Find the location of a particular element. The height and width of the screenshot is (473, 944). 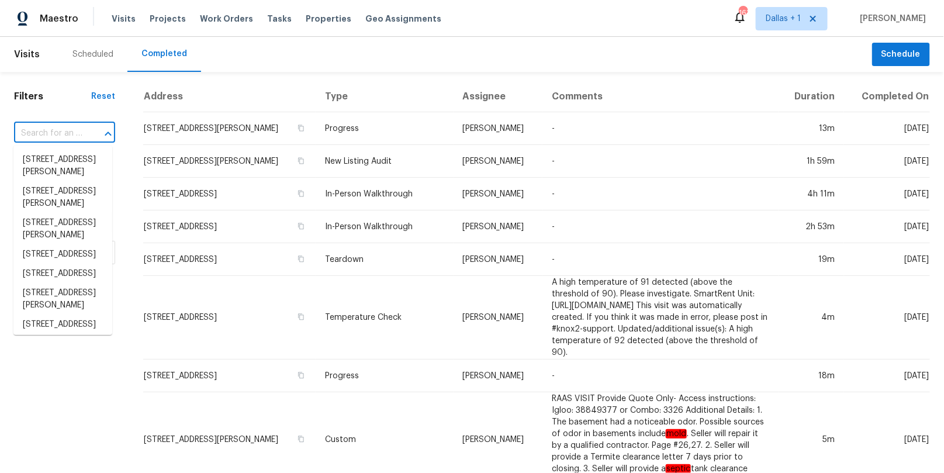

th: Address is located at coordinates (229, 96).